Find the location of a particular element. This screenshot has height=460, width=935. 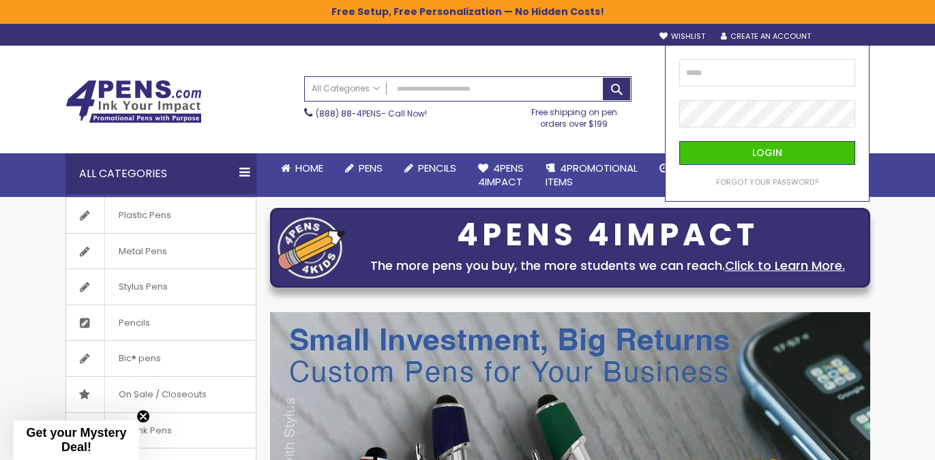

div: Sign In is located at coordinates (847, 37).